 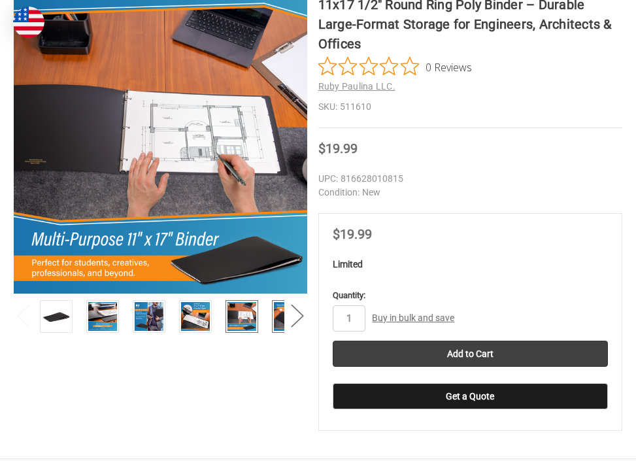 I want to click on dd: 816628010815, so click(x=471, y=179).